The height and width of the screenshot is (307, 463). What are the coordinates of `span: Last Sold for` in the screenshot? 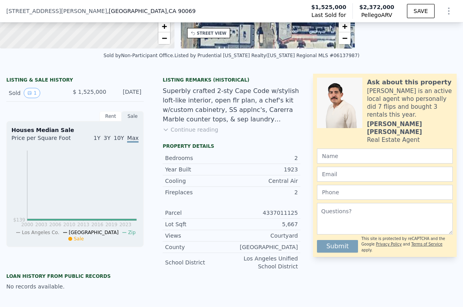 It's located at (329, 15).